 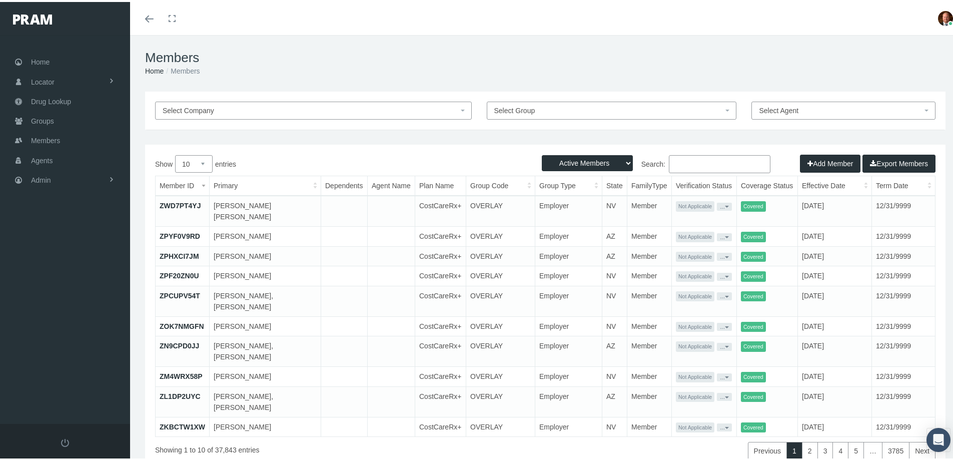 I want to click on span: Locator, so click(x=43, y=80).